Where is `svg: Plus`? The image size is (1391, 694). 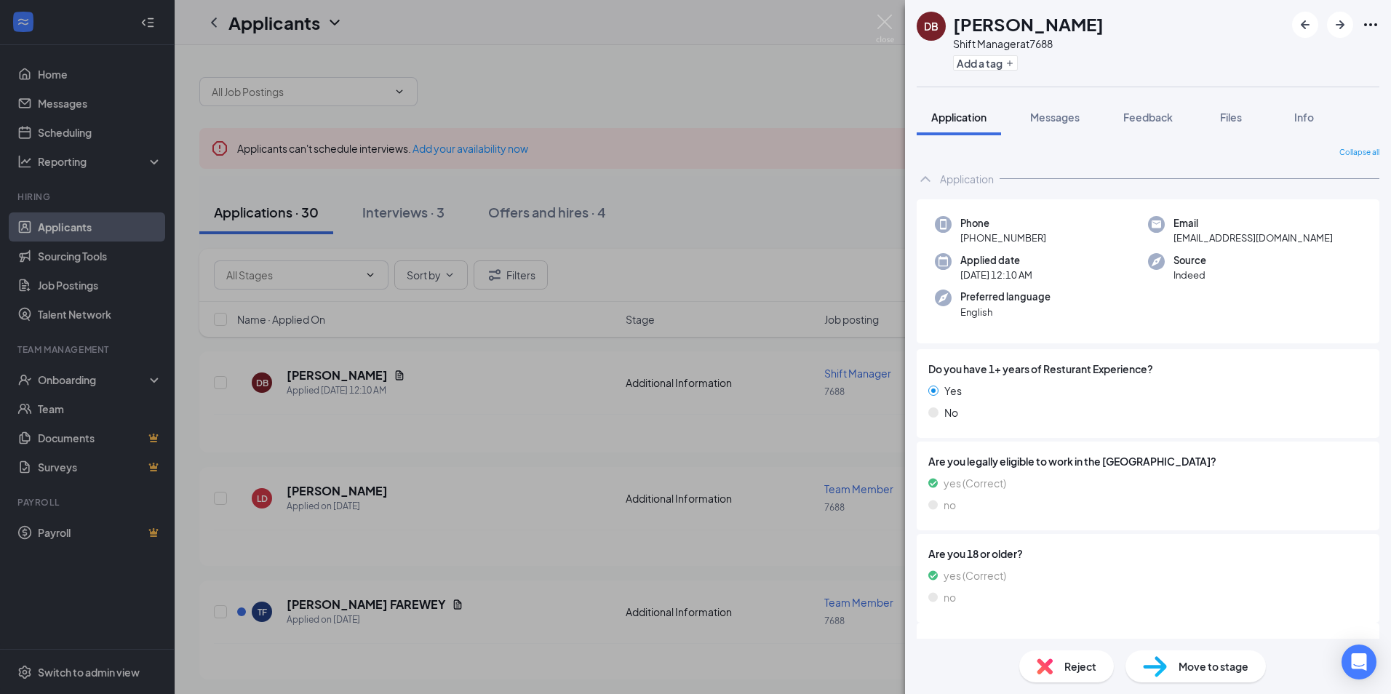
svg: Plus is located at coordinates (1010, 63).